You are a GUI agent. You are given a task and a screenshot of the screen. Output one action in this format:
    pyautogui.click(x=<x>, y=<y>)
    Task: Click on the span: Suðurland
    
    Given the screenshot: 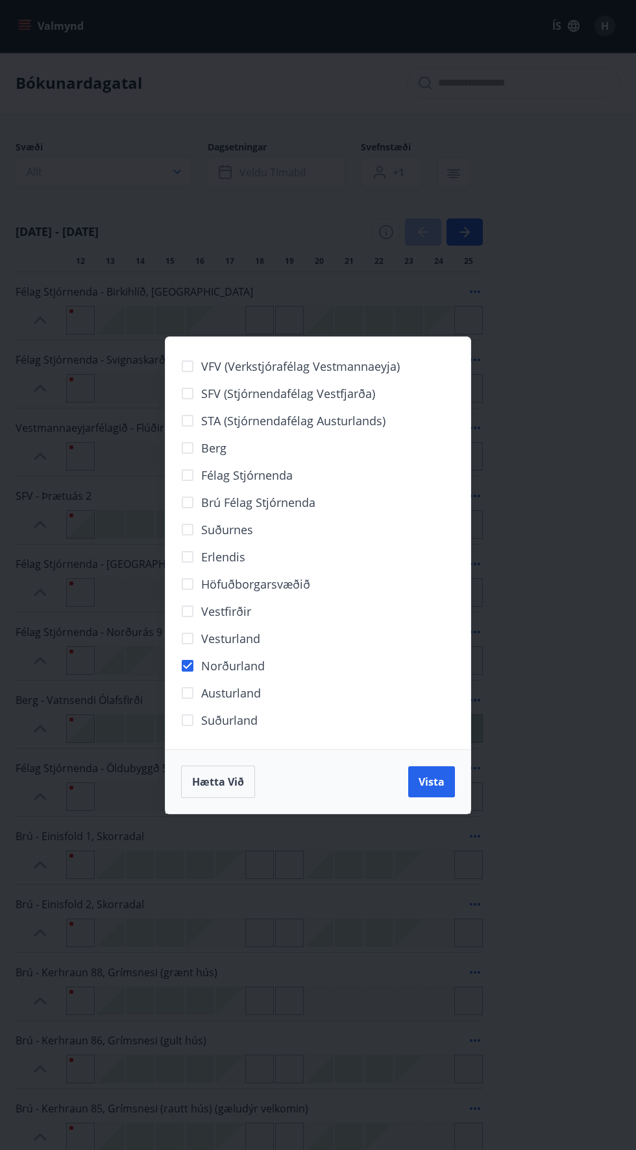 What is the action you would take?
    pyautogui.click(x=229, y=720)
    